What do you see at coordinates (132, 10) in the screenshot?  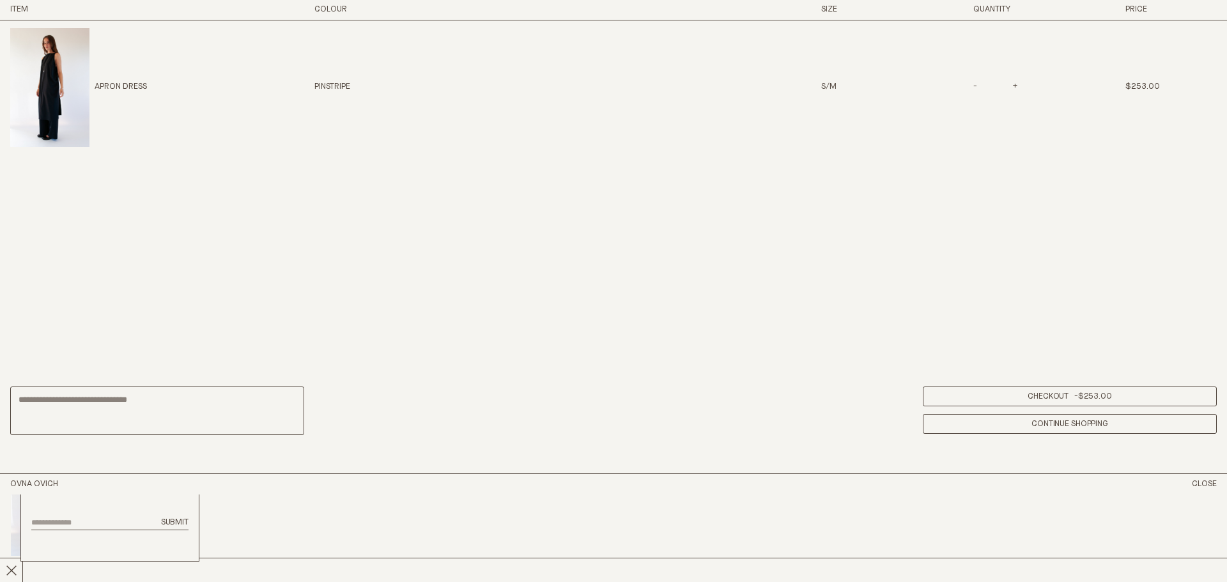 I see `h3: Item` at bounding box center [132, 10].